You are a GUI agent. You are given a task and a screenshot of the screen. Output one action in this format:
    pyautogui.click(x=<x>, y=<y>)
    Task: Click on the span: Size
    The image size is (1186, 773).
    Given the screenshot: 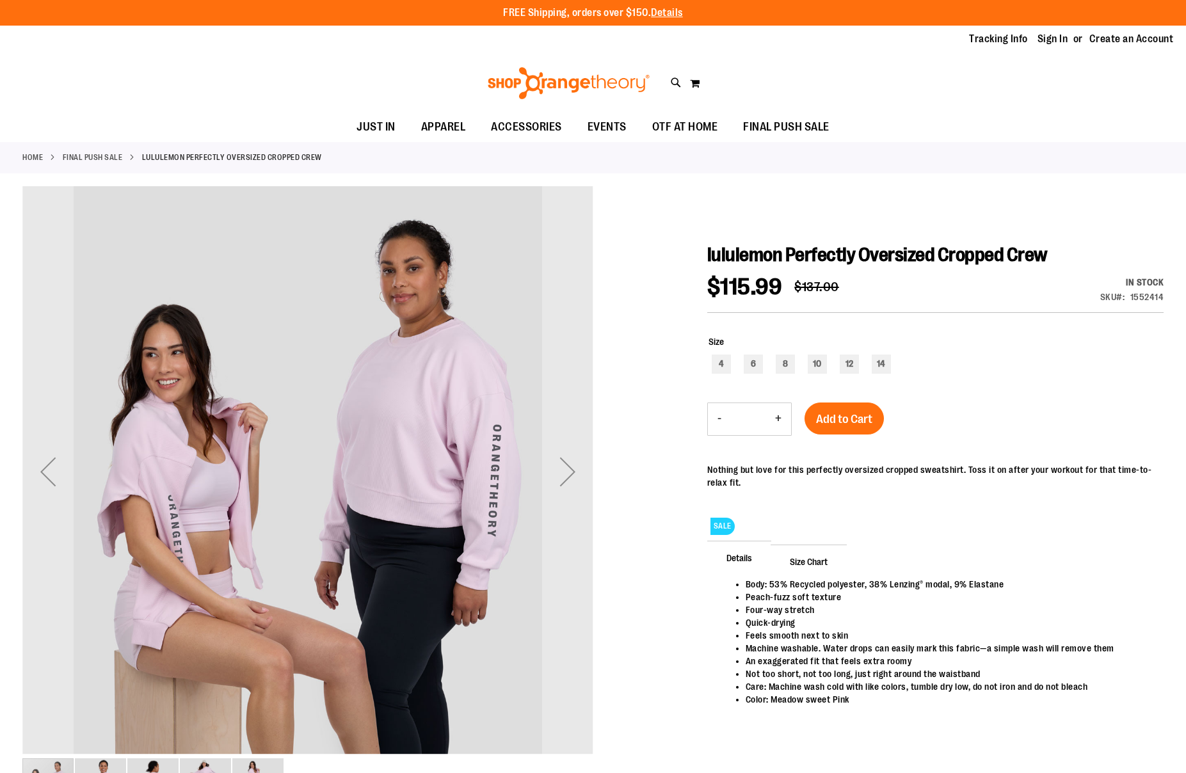 What is the action you would take?
    pyautogui.click(x=716, y=342)
    